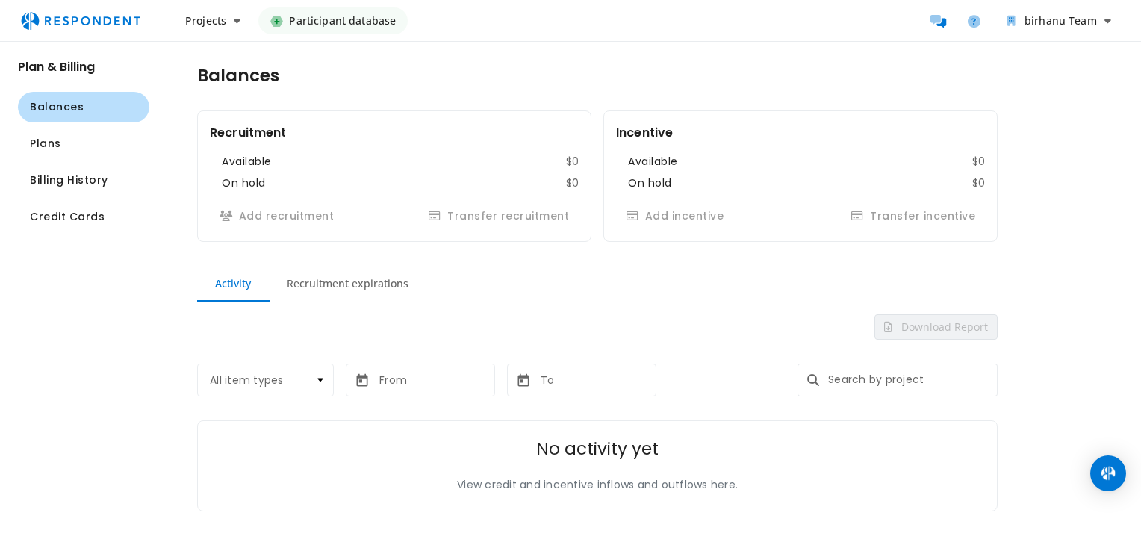 The width and height of the screenshot is (1141, 551). I want to click on button: Add incentive, so click(674, 216).